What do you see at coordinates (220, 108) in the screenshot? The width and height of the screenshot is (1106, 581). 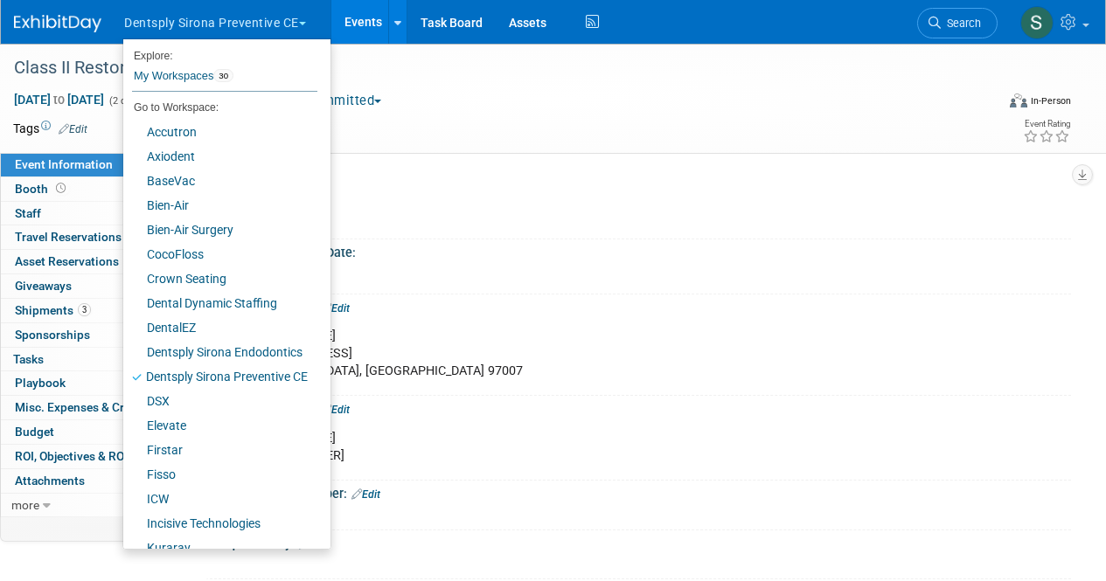 I see `li: Go to Workspace:` at bounding box center [220, 108].